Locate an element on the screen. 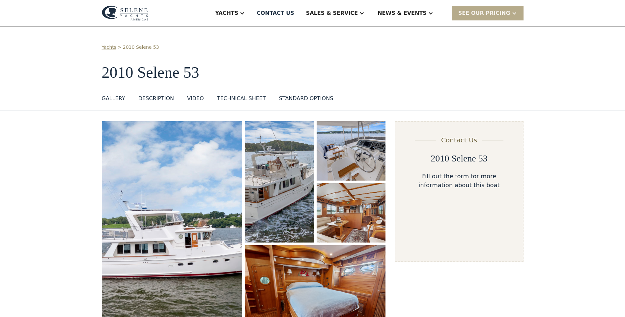  div: Contact Us is located at coordinates (459, 140).